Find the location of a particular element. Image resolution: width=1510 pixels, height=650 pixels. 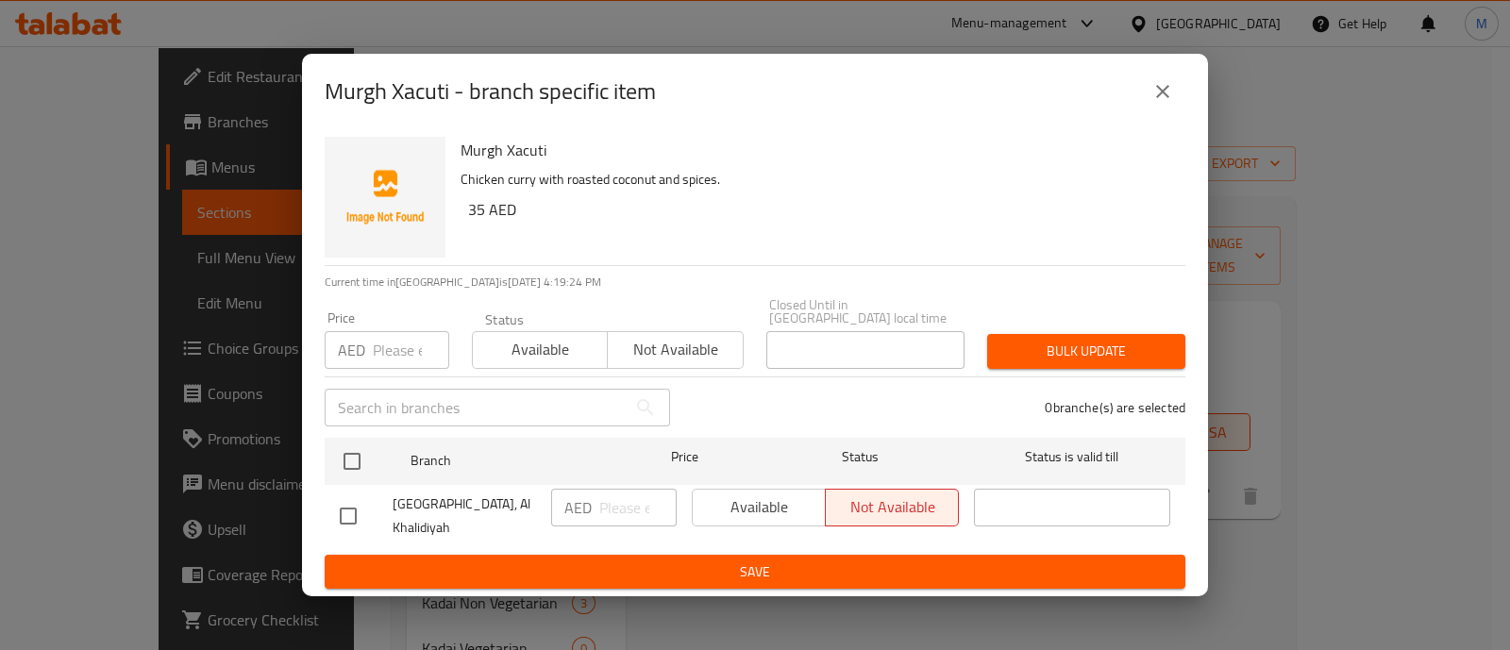

span: Available is located at coordinates (540, 349).